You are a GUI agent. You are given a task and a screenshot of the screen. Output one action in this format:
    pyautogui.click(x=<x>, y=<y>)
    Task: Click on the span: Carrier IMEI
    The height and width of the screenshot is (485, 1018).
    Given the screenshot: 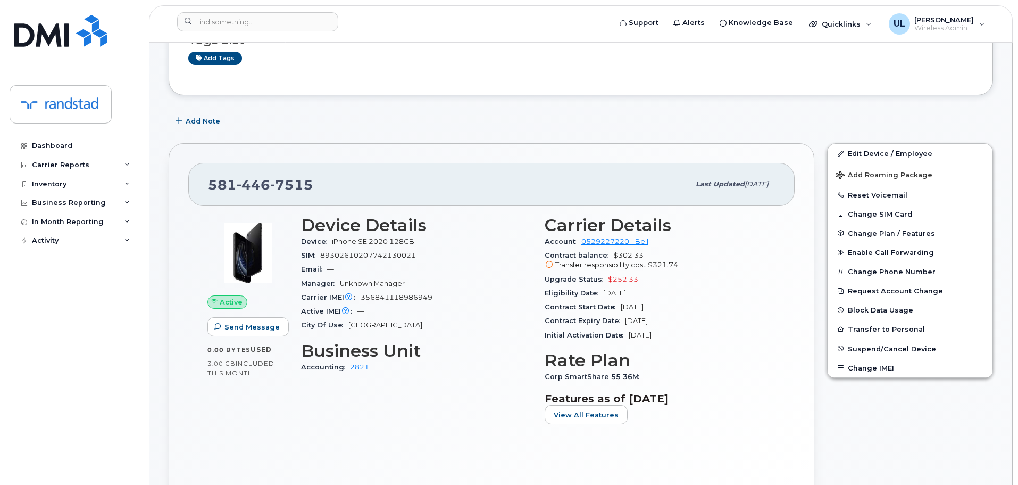 What is the action you would take?
    pyautogui.click(x=331, y=297)
    